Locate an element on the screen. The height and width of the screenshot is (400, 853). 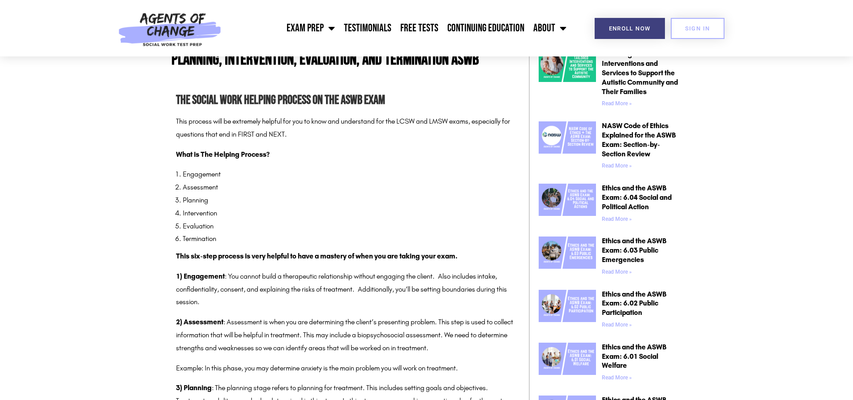
p: This process will be extremely helpful for you to know and understand for the LCSW and LMSW exams... is located at coordinates (346, 128).